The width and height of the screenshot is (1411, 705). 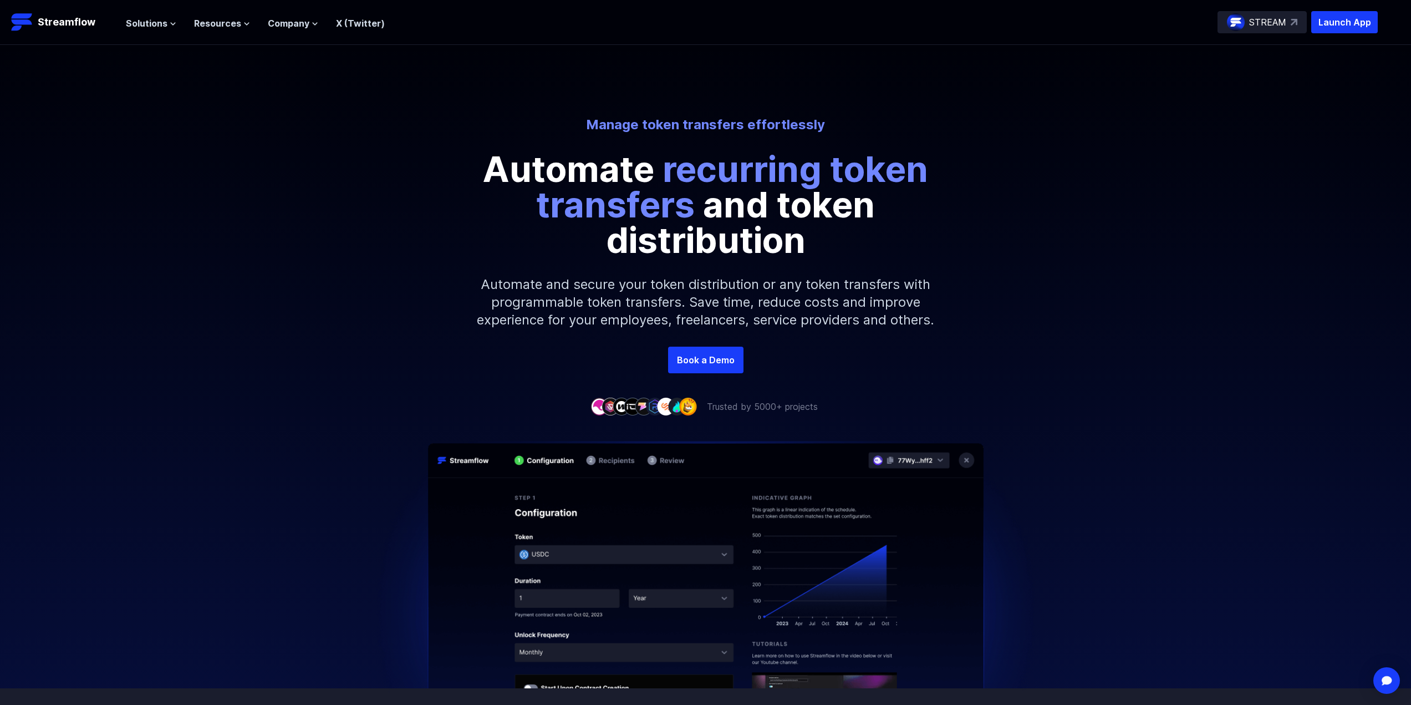 What do you see at coordinates (666, 406) in the screenshot?
I see `img: company-7` at bounding box center [666, 406].